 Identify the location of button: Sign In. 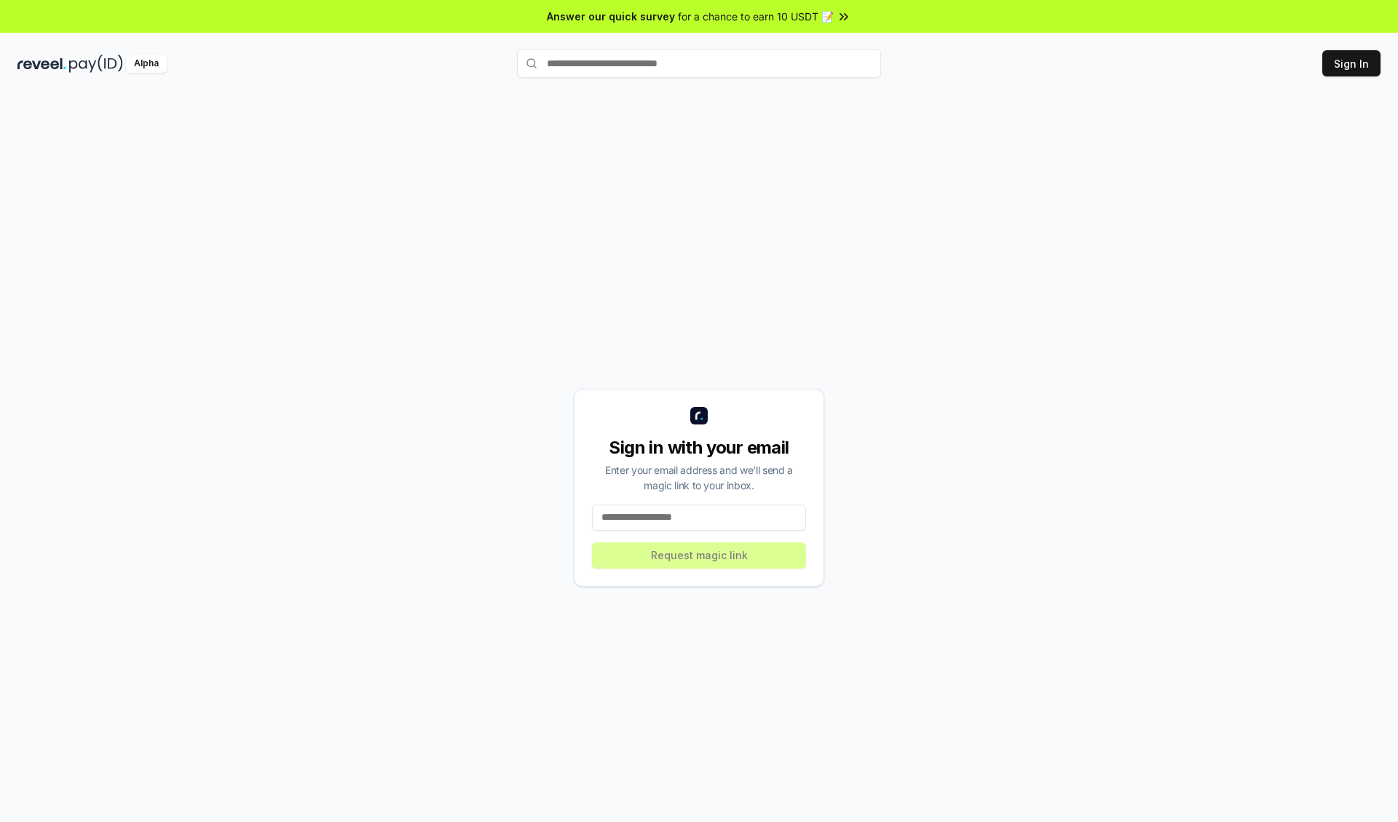
(1352, 63).